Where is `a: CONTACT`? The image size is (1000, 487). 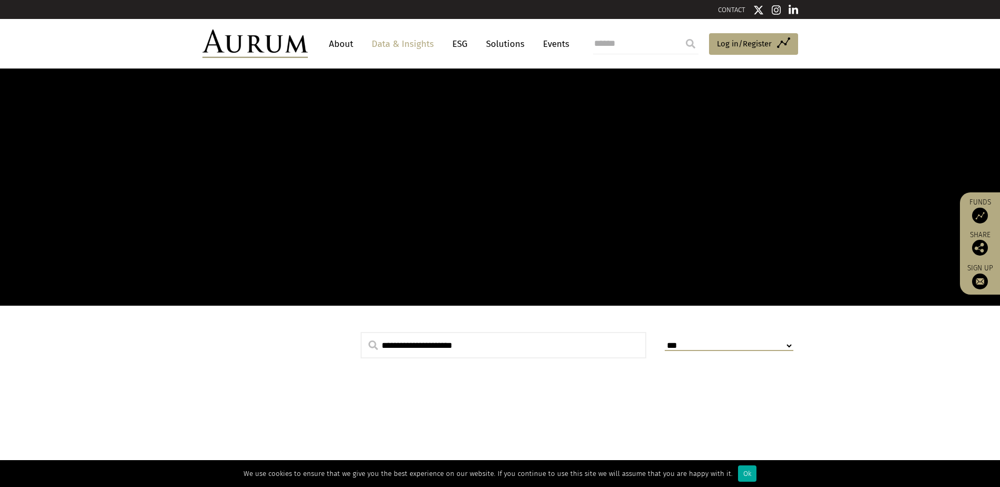
a: CONTACT is located at coordinates (731, 9).